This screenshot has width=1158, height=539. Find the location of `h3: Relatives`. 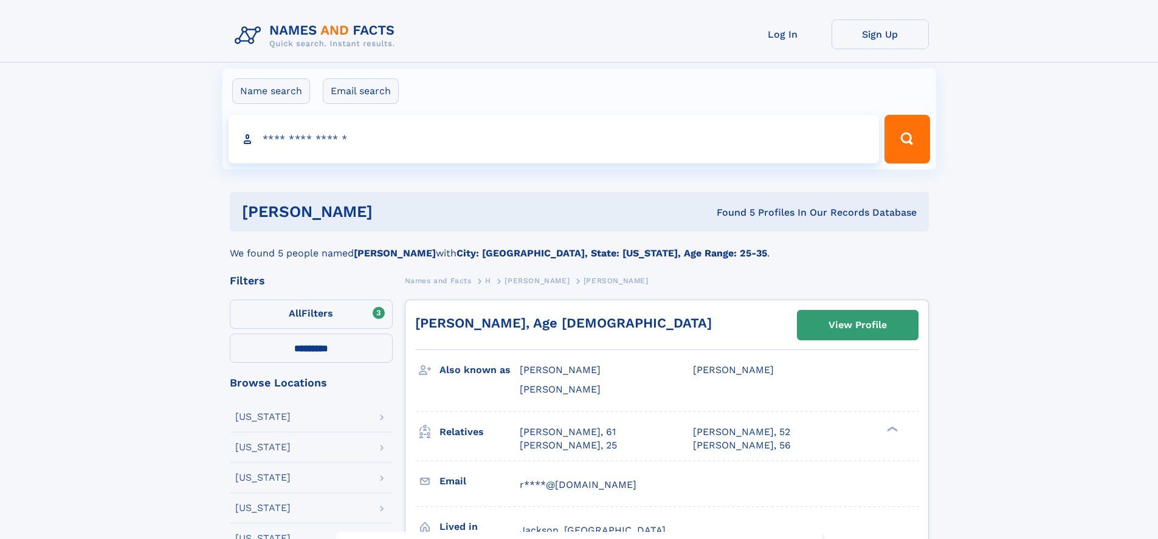

h3: Relatives is located at coordinates (480, 432).